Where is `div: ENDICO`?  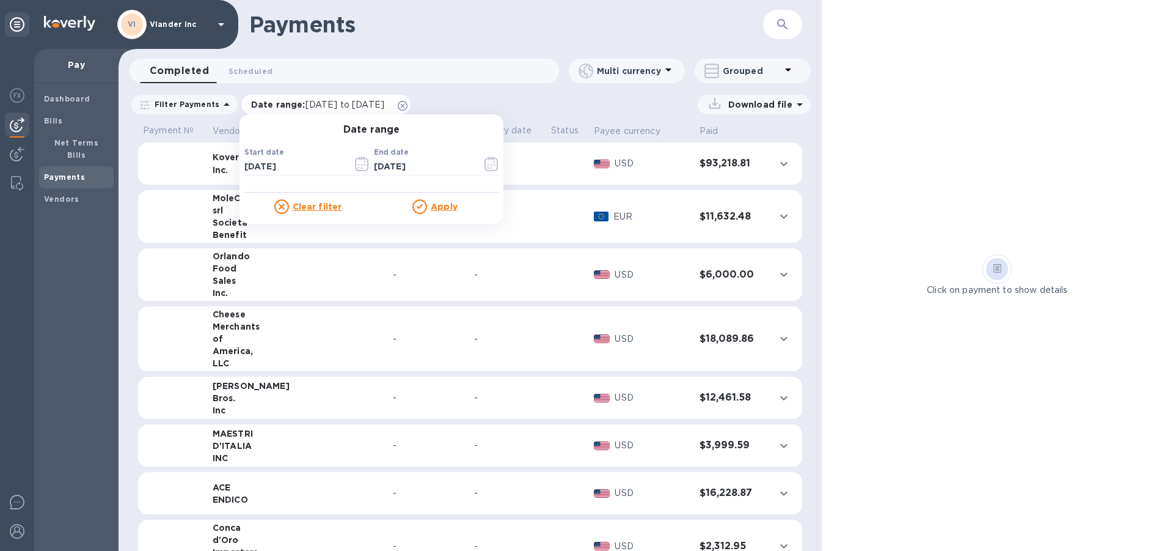 div: ENDICO is located at coordinates (257, 499).